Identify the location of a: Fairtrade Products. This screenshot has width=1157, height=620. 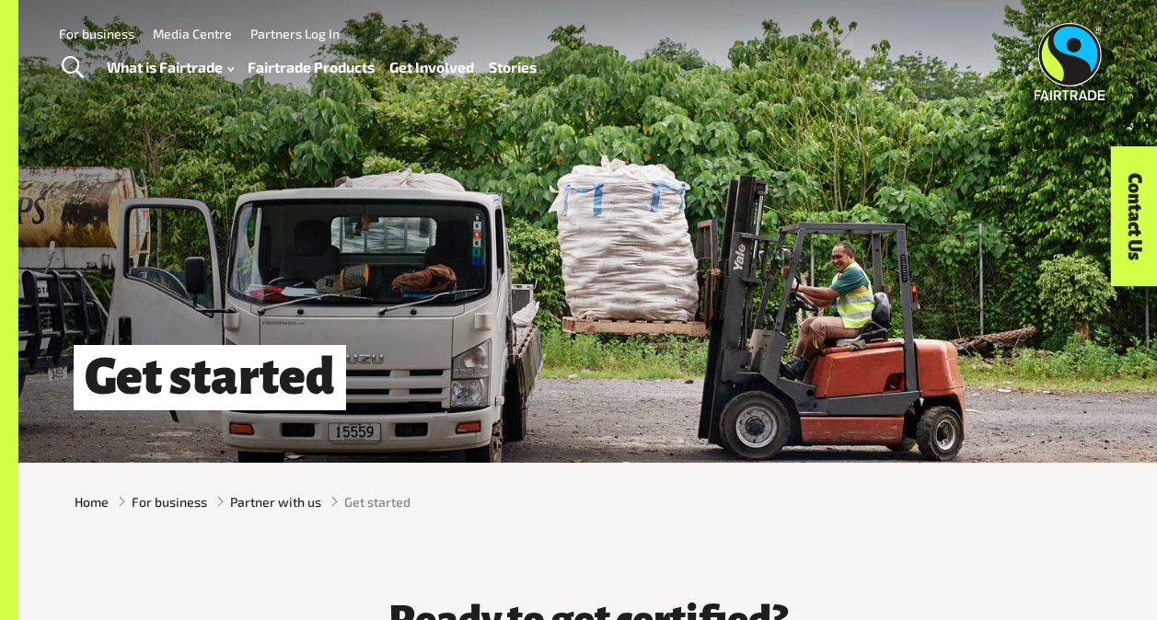
(311, 67).